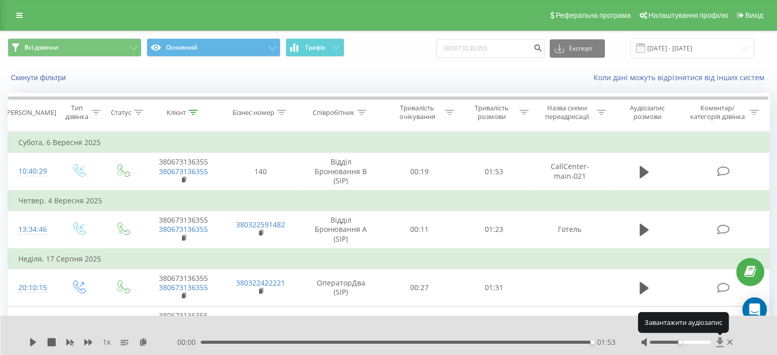 This screenshot has height=355, width=777. I want to click on td: 140, so click(260, 172).